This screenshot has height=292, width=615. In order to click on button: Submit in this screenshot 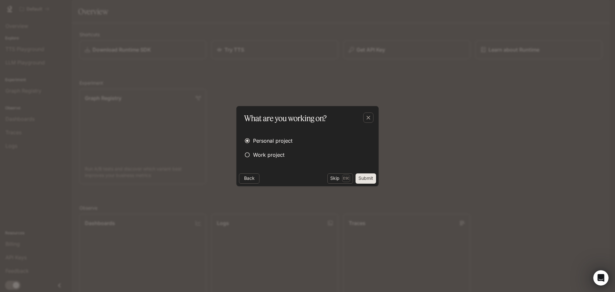, I will do `click(366, 178)`.